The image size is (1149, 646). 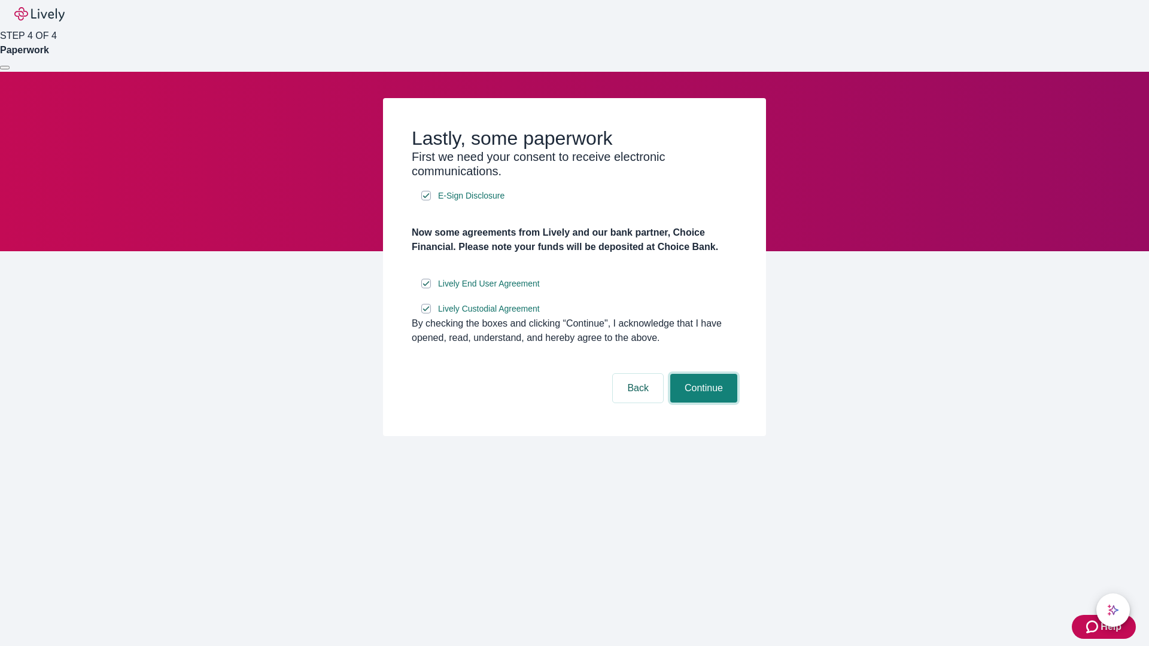 I want to click on span: Lively End User Agreement, so click(x=489, y=284).